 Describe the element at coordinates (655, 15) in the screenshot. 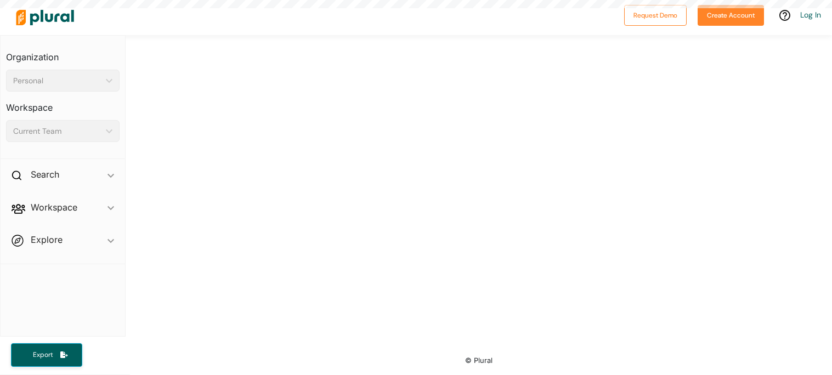

I see `button: Request Demo` at that location.